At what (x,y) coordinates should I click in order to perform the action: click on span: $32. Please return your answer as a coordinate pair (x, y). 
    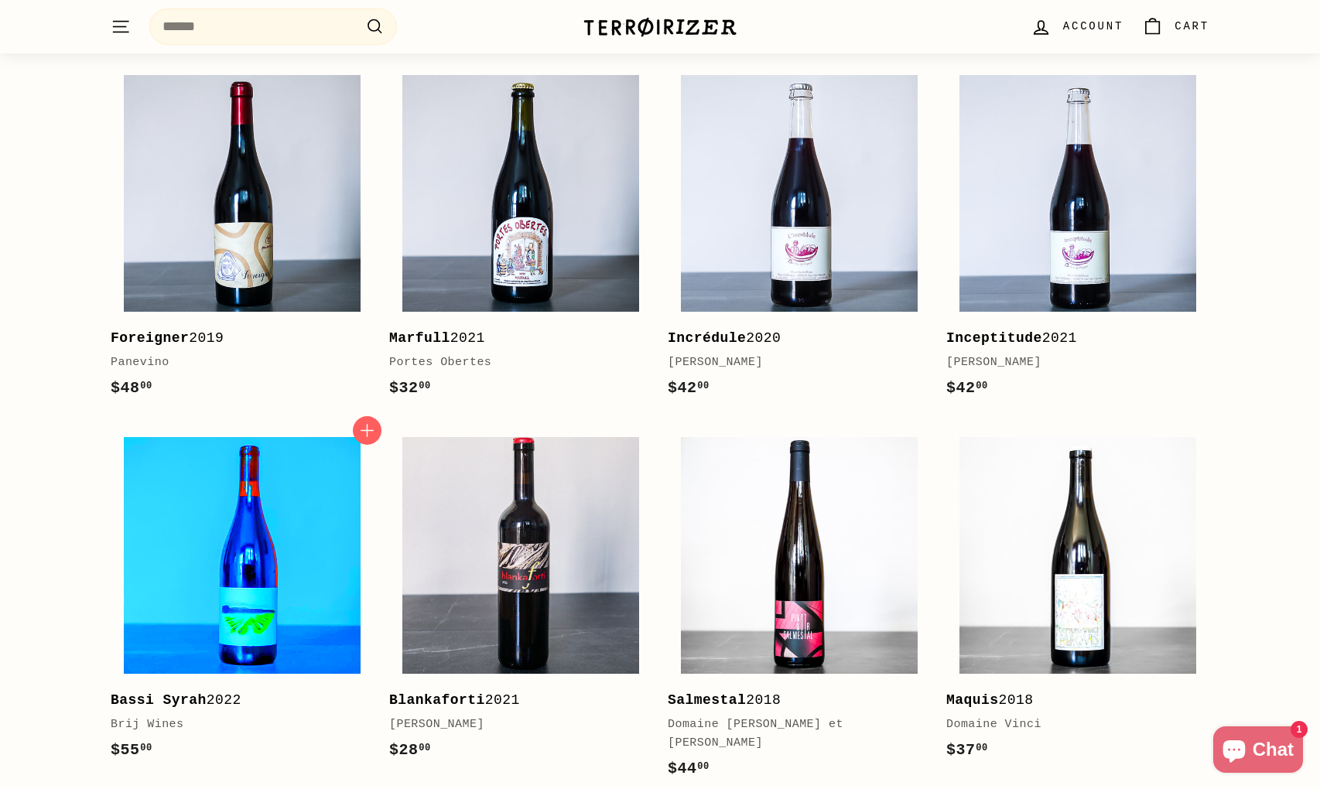
    Looking at the image, I should click on (410, 388).